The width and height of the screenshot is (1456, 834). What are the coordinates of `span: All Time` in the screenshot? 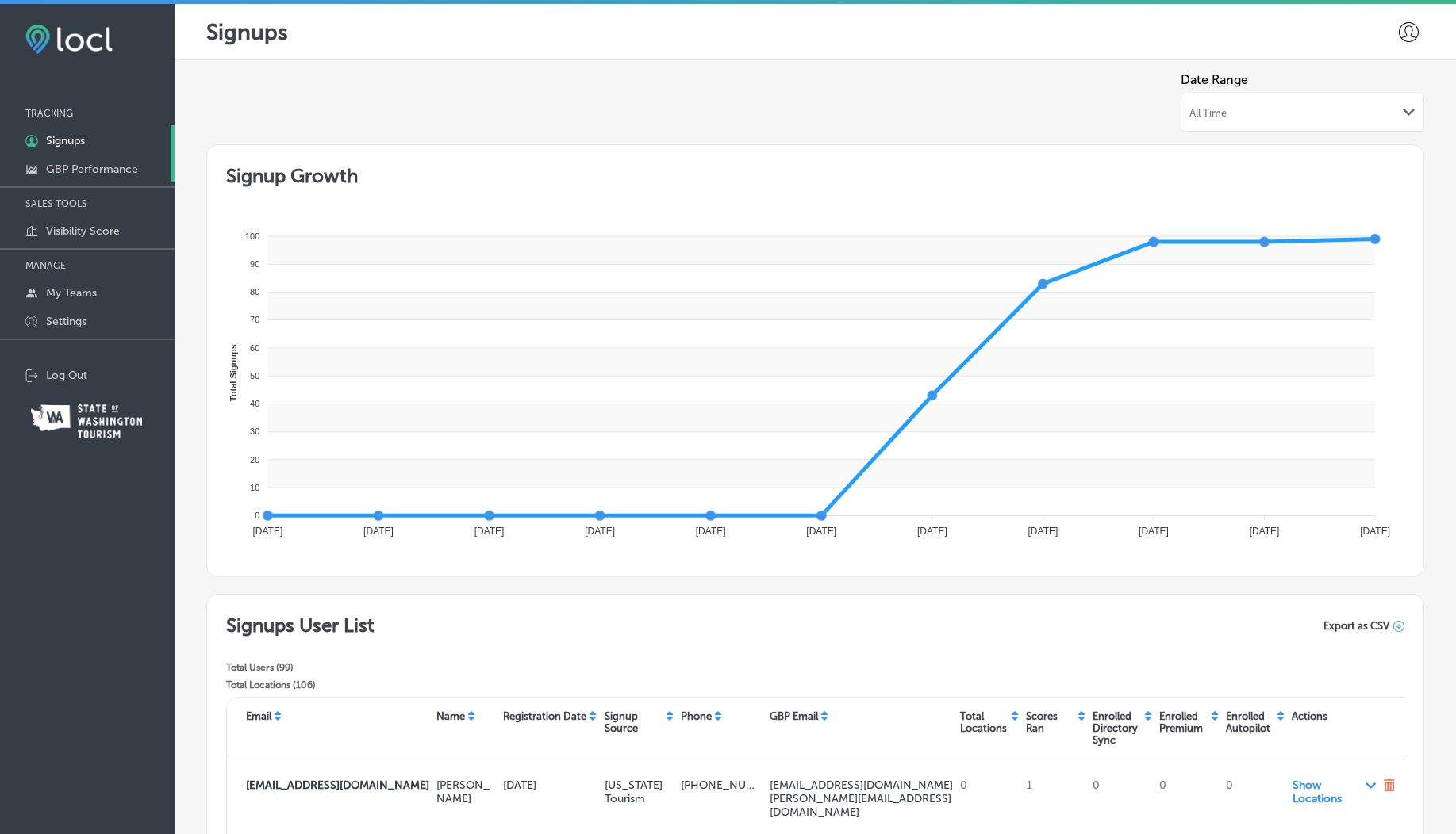 It's located at (1207, 112).